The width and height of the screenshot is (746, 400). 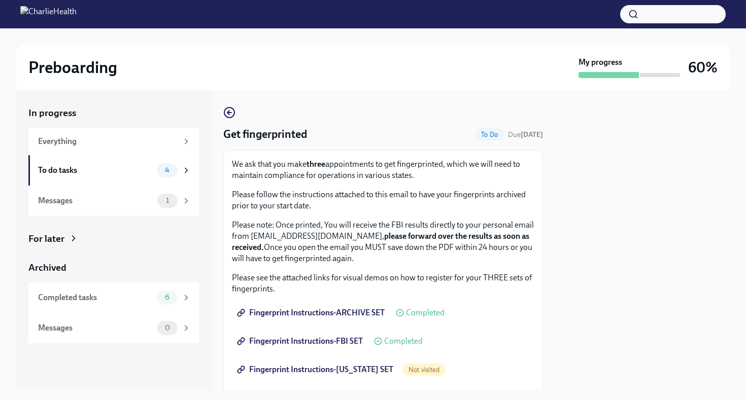 What do you see at coordinates (311, 313) in the screenshot?
I see `span: Fingerprint Instructions-ARCHIVE SET` at bounding box center [311, 313].